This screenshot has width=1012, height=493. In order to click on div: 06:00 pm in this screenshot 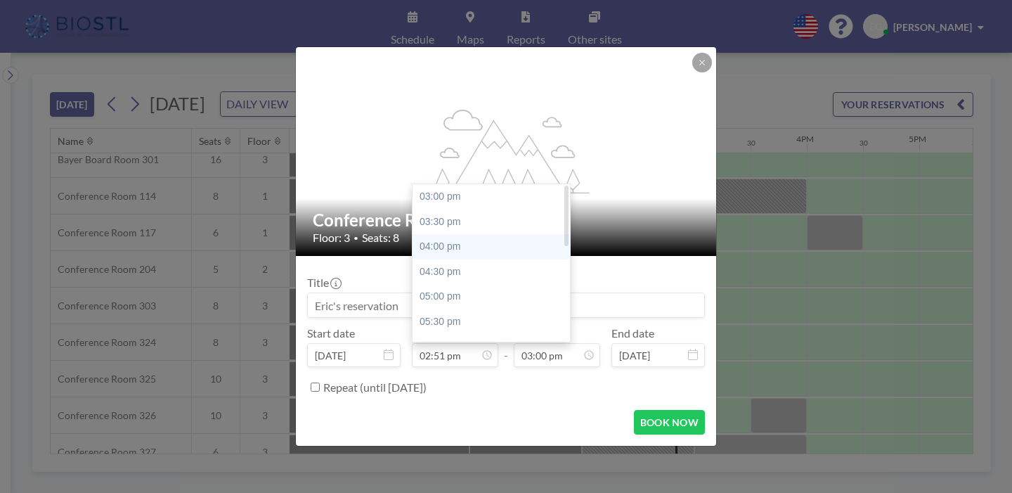, I will do `click(491, 347)`.